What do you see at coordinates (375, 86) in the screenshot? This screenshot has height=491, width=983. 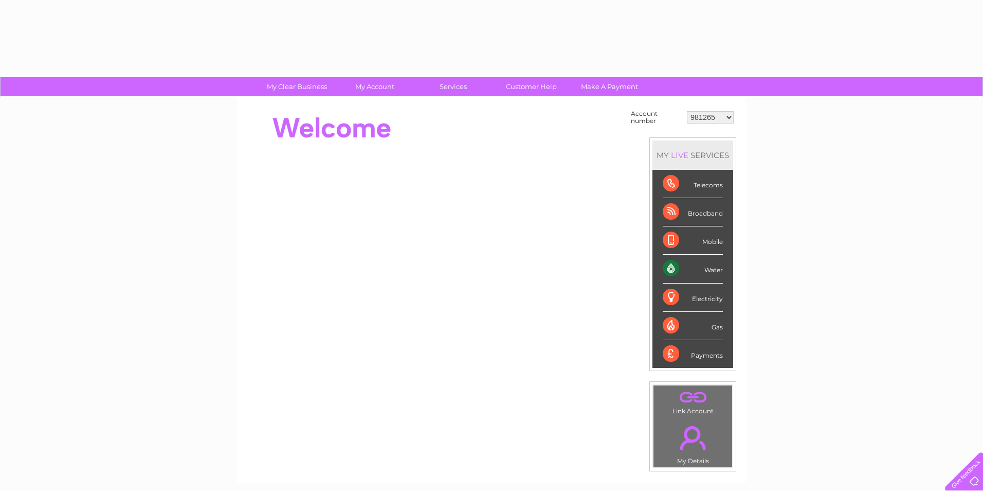 I see `a: My Account` at bounding box center [375, 86].